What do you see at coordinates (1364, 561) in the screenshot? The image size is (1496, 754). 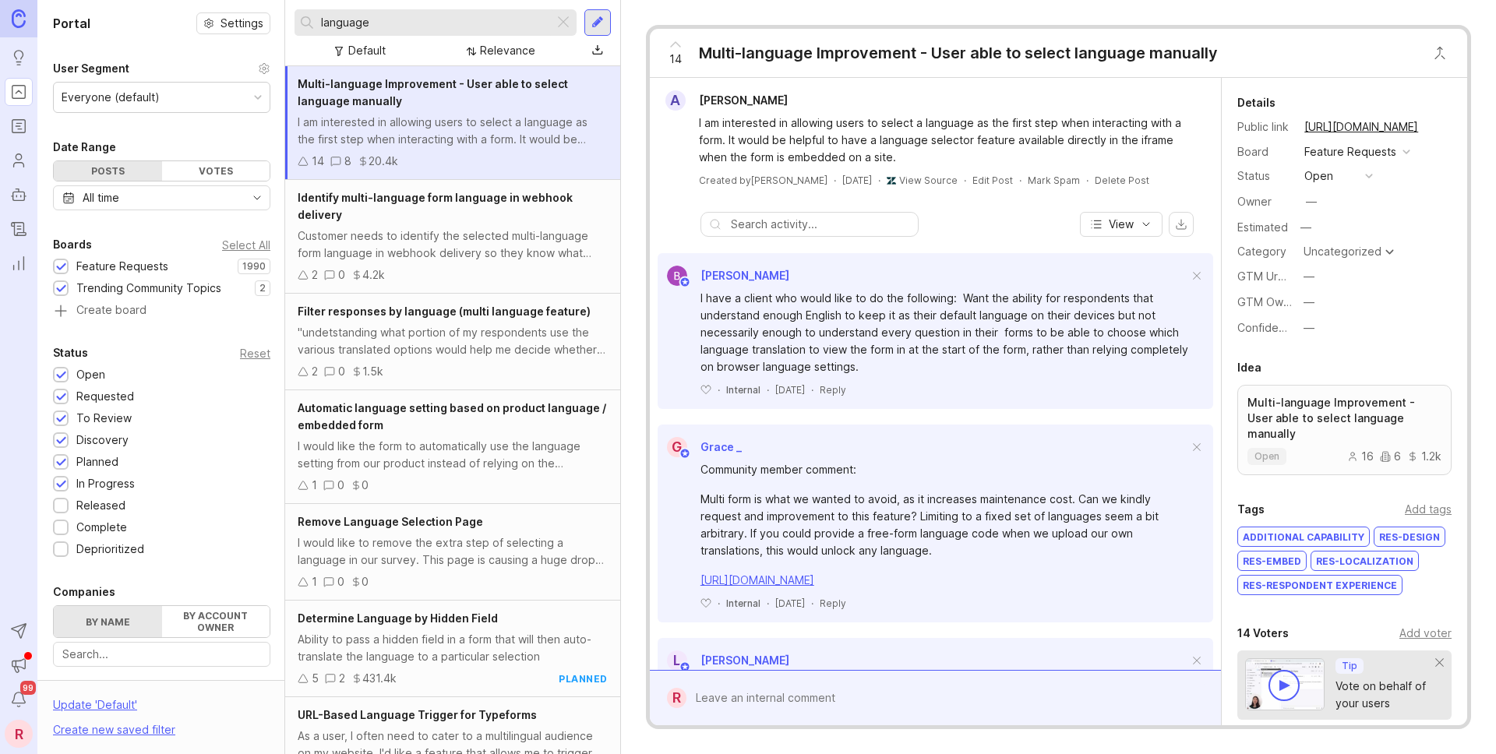 I see `div: RES-Localization` at bounding box center [1364, 561].